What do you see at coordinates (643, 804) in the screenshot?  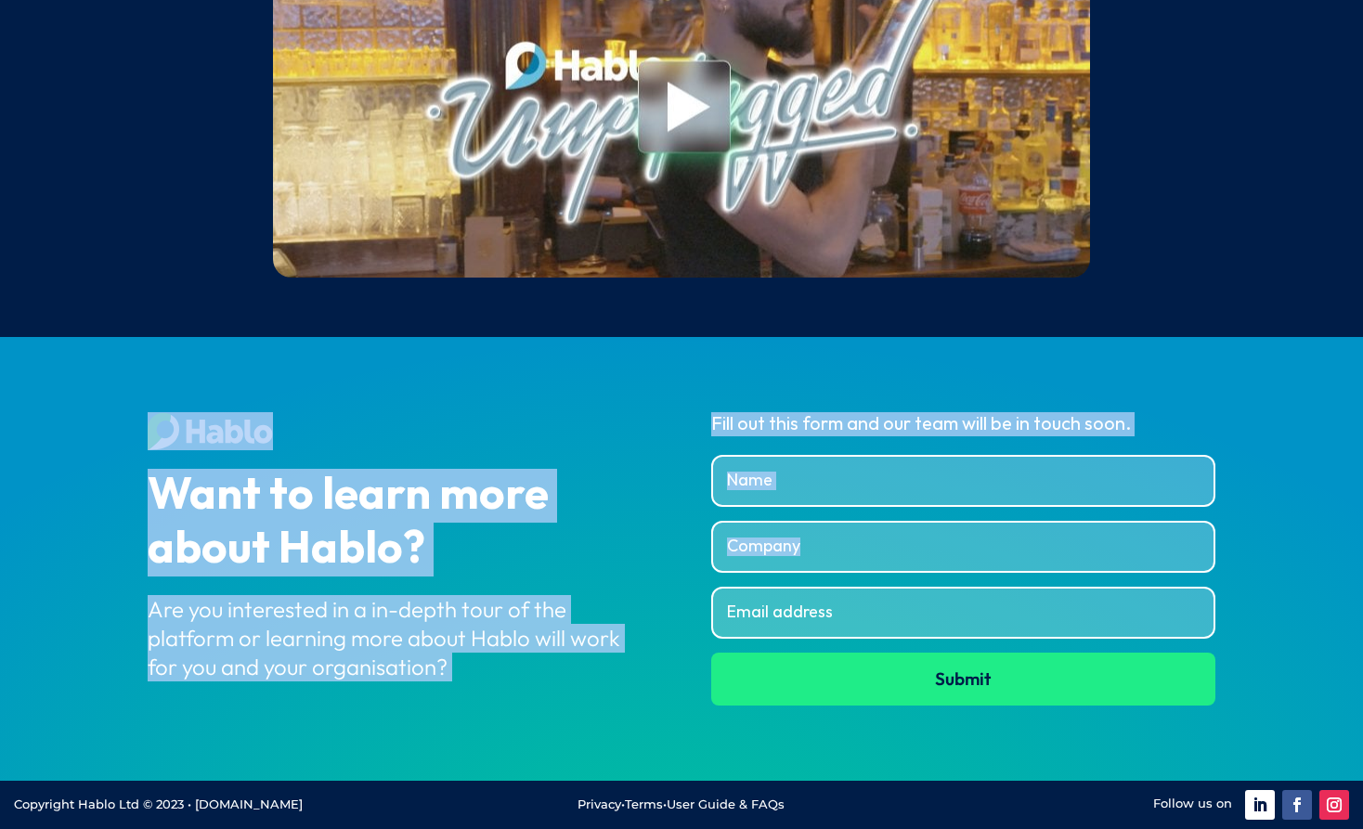 I see `a: Terms` at bounding box center [643, 804].